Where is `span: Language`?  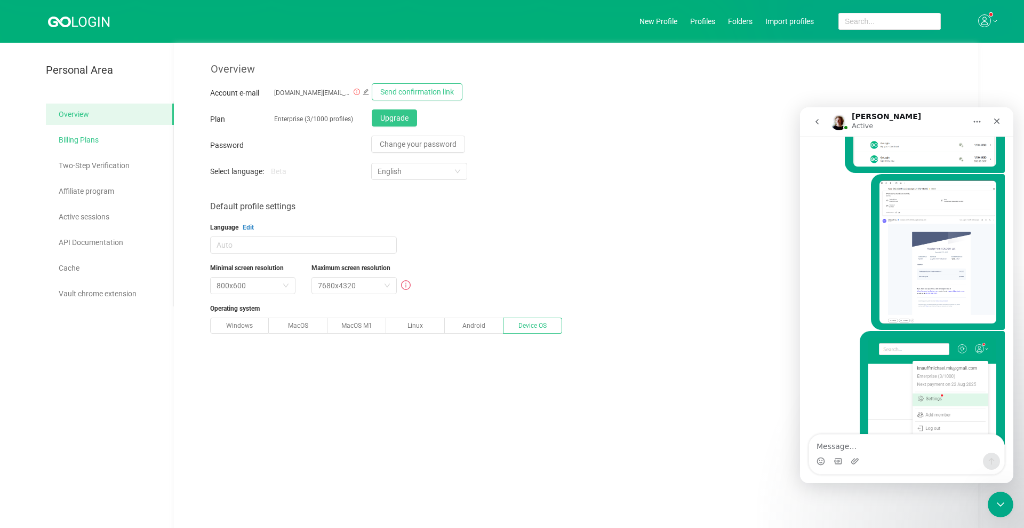 span: Language is located at coordinates (224, 227).